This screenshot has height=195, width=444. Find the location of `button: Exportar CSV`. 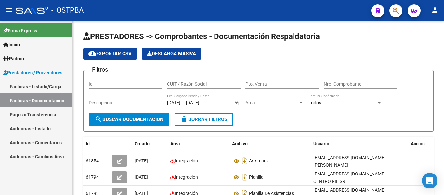

button: Exportar CSV is located at coordinates (110, 54).